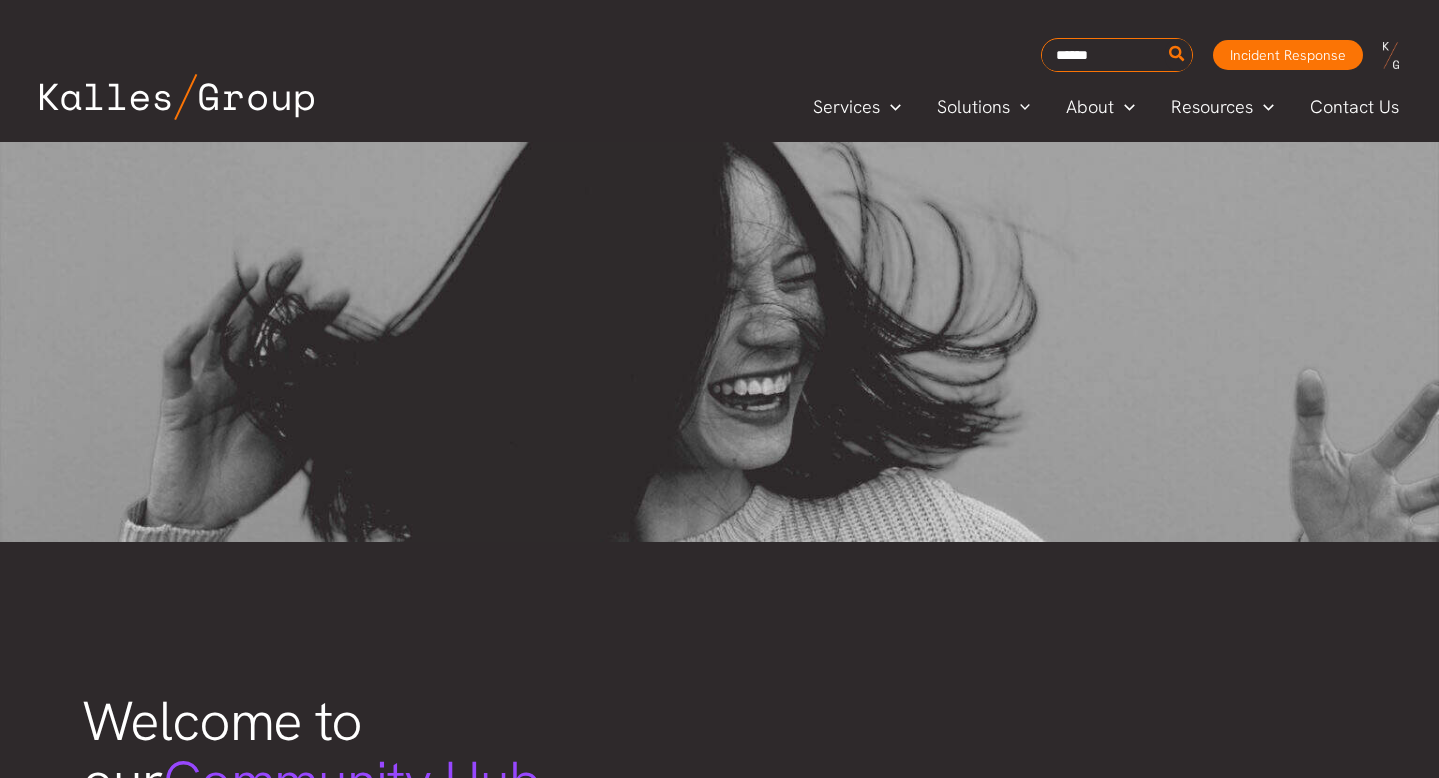 The width and height of the screenshot is (1439, 778). Describe the element at coordinates (1288, 55) in the screenshot. I see `a: Incident Response` at that location.